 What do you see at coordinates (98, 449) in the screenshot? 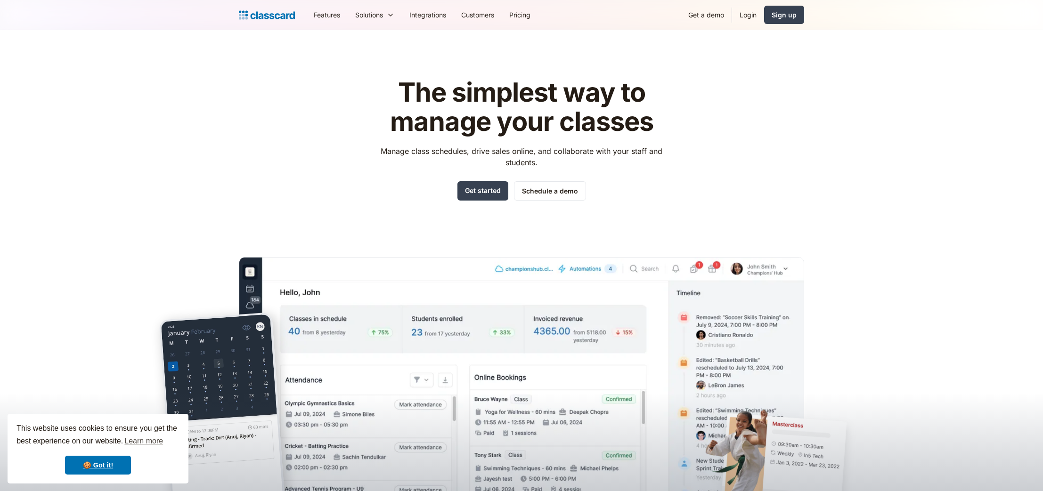
I see `div: cookieconsent` at bounding box center [98, 449].